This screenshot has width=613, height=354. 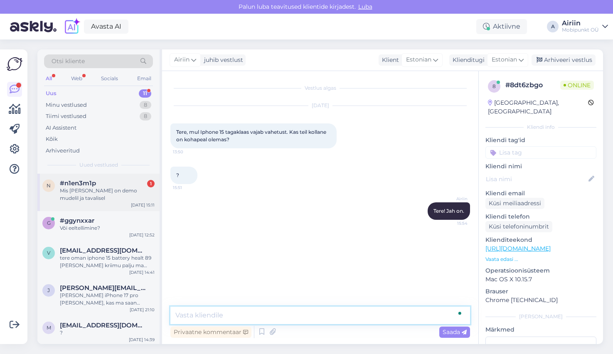 What do you see at coordinates (107, 228) in the screenshot?
I see `div: Või eeltellimine?` at bounding box center [107, 228].